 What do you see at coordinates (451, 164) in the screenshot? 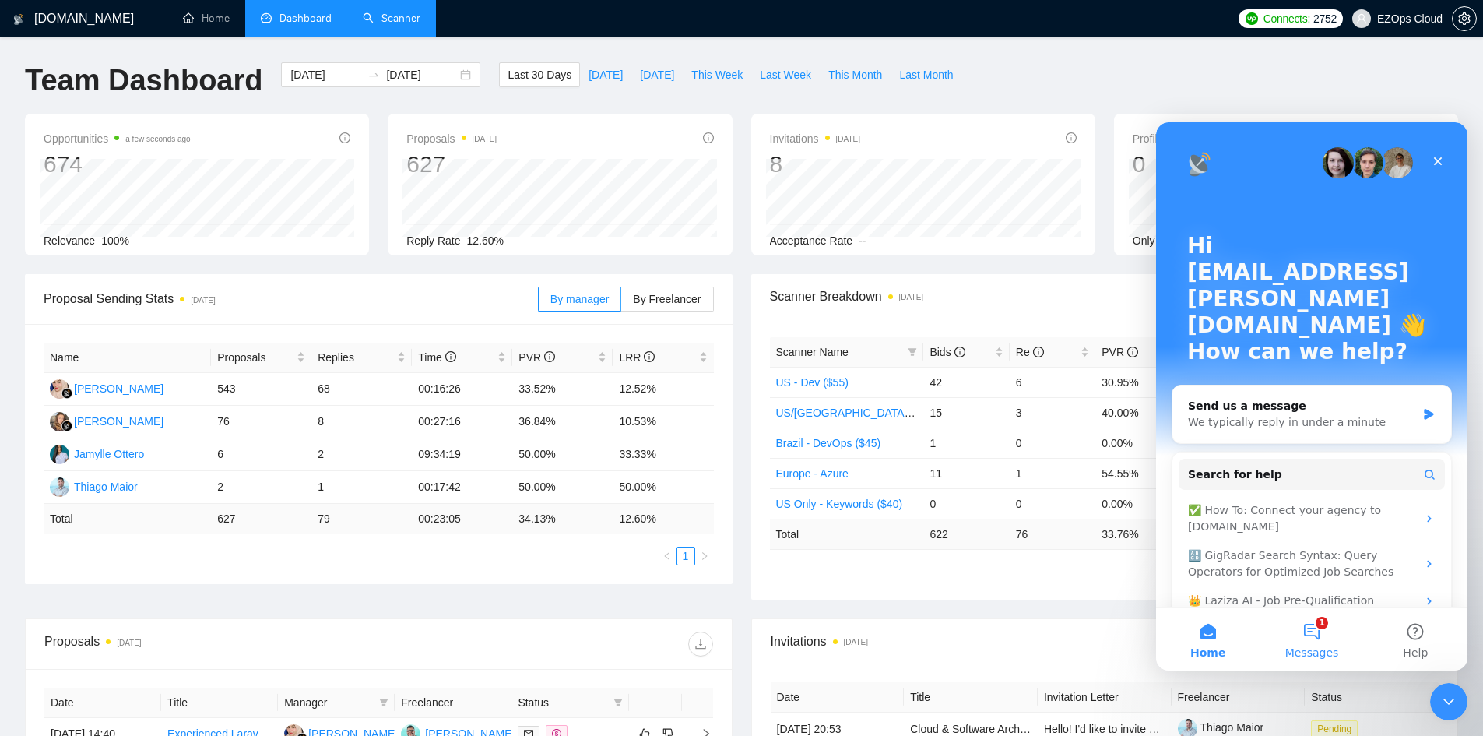
I see `div: 627` at bounding box center [451, 164].